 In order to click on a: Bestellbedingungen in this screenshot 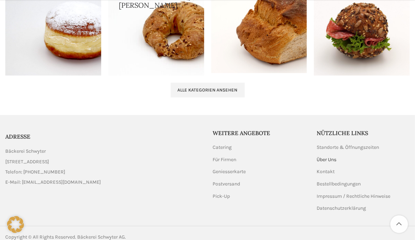, I will do `click(339, 184)`.